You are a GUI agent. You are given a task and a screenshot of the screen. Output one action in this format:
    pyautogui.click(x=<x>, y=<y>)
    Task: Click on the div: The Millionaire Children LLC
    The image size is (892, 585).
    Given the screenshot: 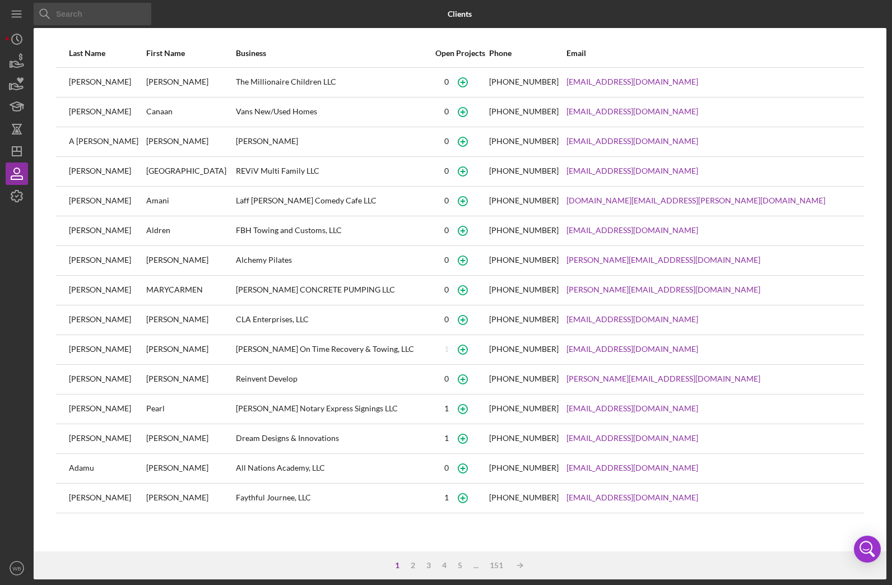 What is the action you would take?
    pyautogui.click(x=334, y=82)
    